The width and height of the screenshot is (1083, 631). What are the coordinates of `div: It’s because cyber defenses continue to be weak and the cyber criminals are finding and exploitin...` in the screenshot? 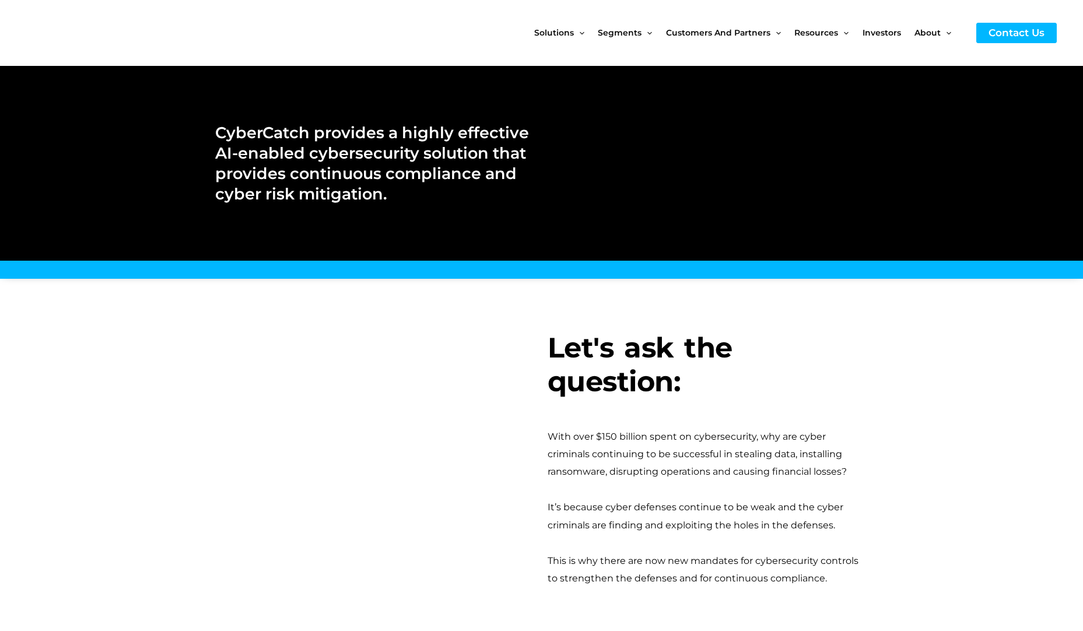 It's located at (708, 516).